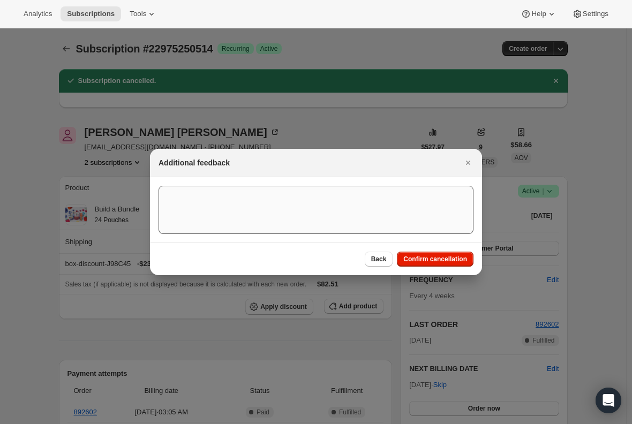 The image size is (632, 424). Describe the element at coordinates (37, 14) in the screenshot. I see `span: Analytics` at that location.